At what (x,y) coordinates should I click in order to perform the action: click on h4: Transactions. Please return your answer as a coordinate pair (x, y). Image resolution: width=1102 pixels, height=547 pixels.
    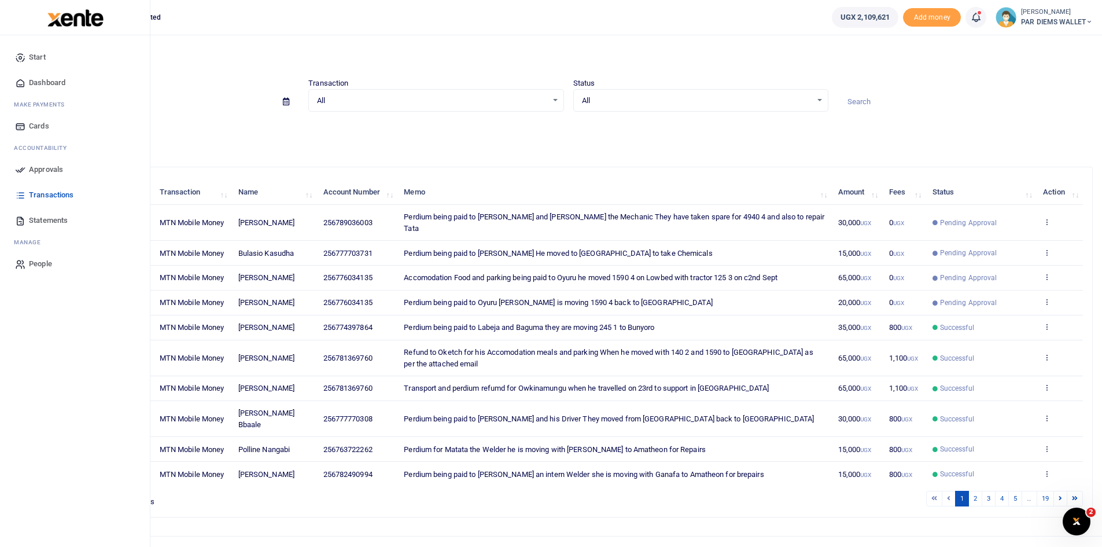
    Looking at the image, I should click on (568, 56).